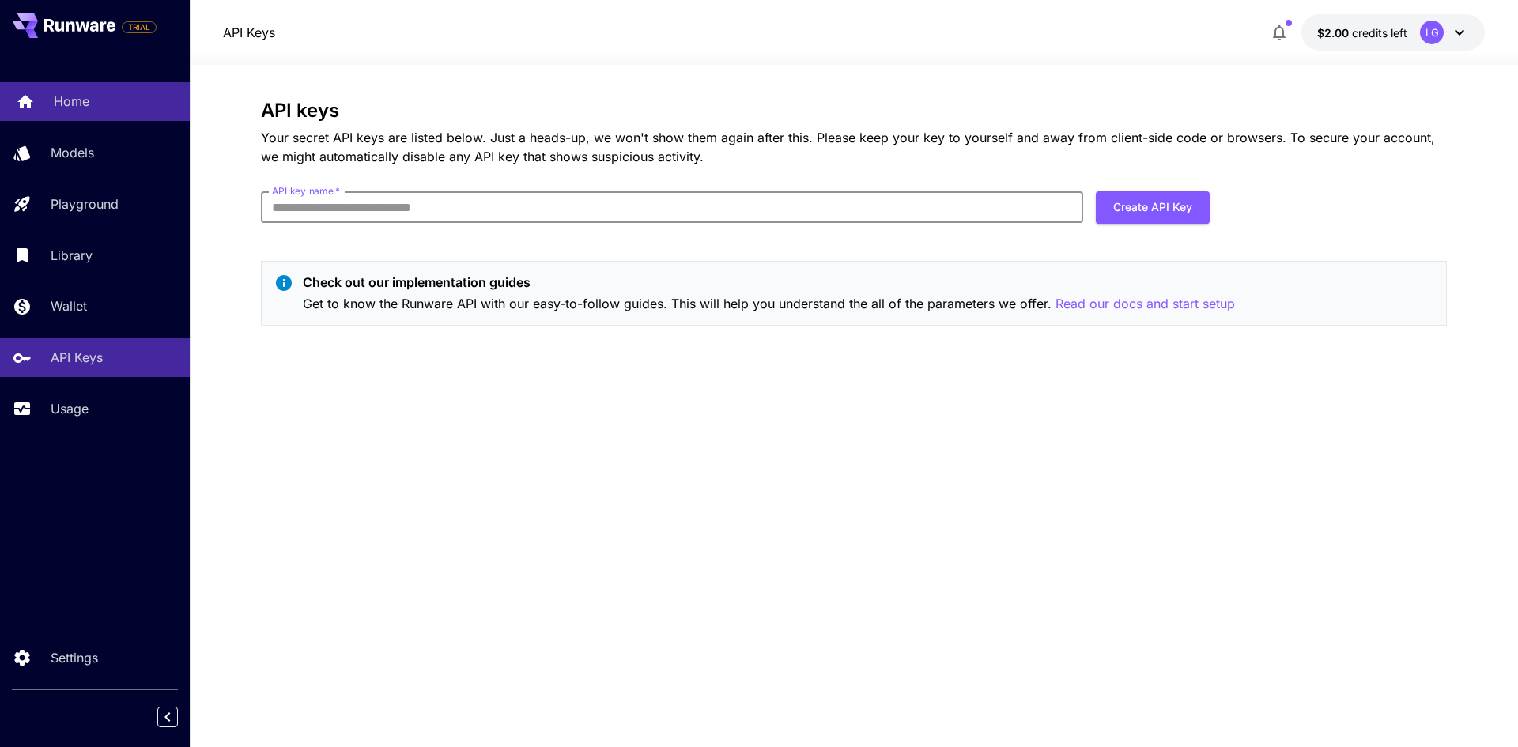 This screenshot has width=1518, height=747. What do you see at coordinates (854, 147) in the screenshot?
I see `p: Your secret API keys are listed below. Just a heads-up, we won't show them again after this. Plea...` at bounding box center [854, 147].